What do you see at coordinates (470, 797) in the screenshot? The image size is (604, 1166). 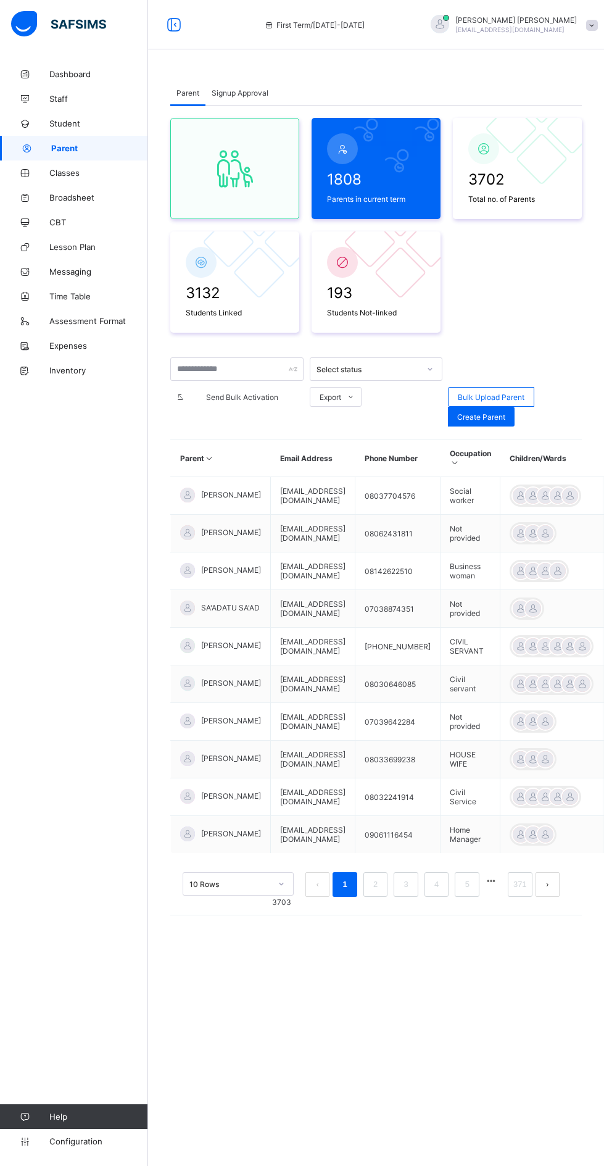 I see `td: Civil Service` at bounding box center [470, 797].